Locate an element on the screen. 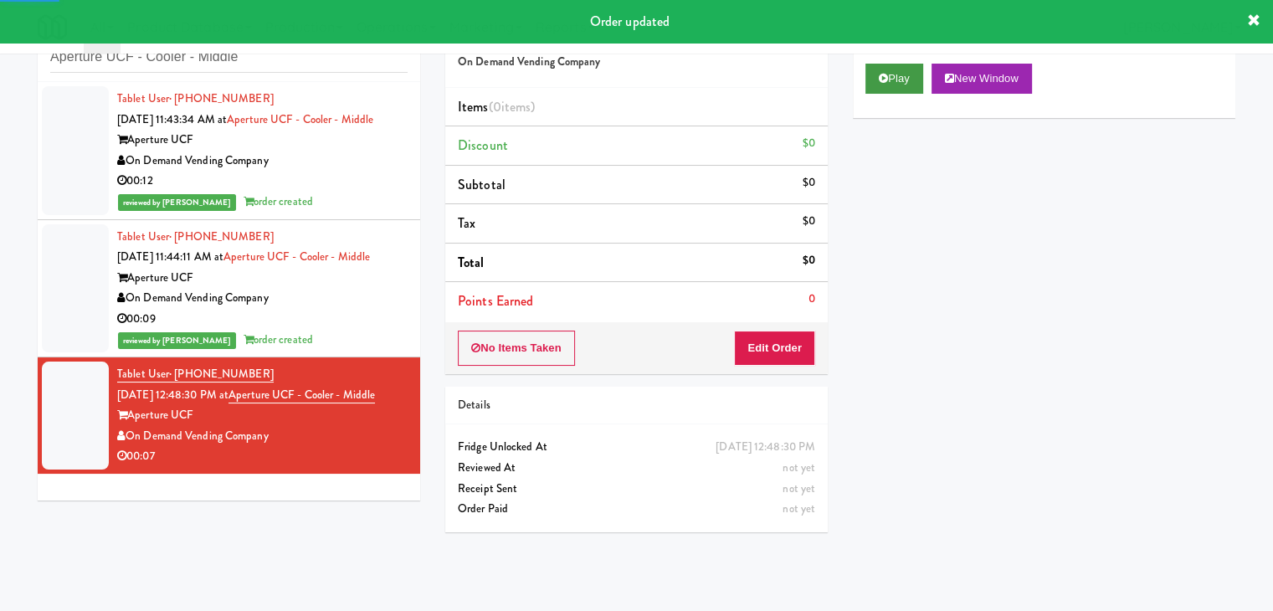 The width and height of the screenshot is (1273, 611). span: Discount is located at coordinates (483, 145).